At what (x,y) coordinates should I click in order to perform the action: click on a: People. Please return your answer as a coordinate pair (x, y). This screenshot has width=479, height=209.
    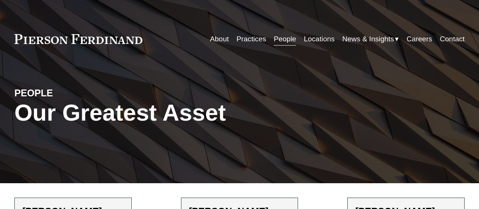
    Looking at the image, I should click on (285, 39).